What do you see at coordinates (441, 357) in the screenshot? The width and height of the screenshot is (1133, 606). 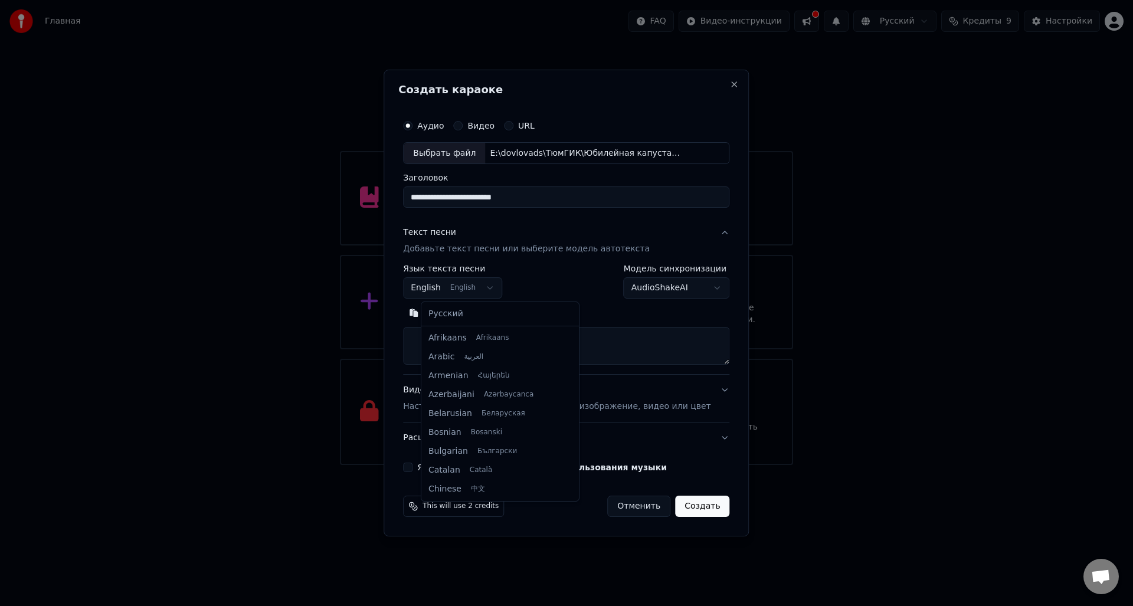 I see `span: Arabic` at bounding box center [441, 357].